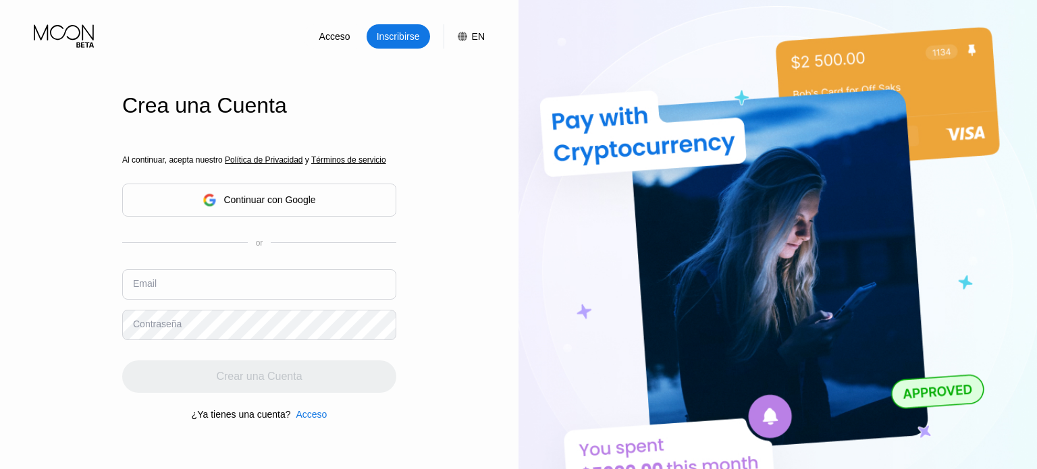  What do you see at coordinates (157, 324) in the screenshot?
I see `div: Contraseña` at bounding box center [157, 324].